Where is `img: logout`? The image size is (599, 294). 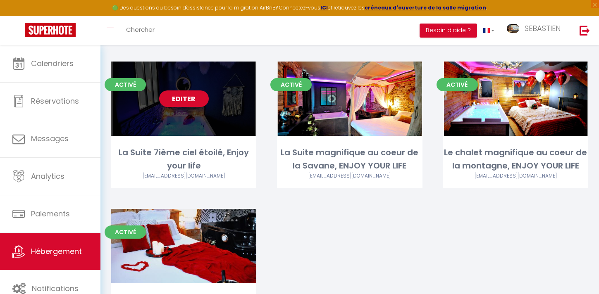
img: logout is located at coordinates (584, 30).